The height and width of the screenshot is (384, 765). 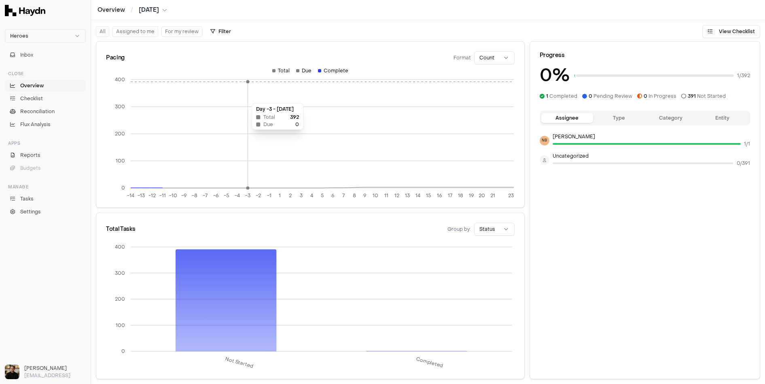 I want to click on tspan: -8, so click(x=195, y=196).